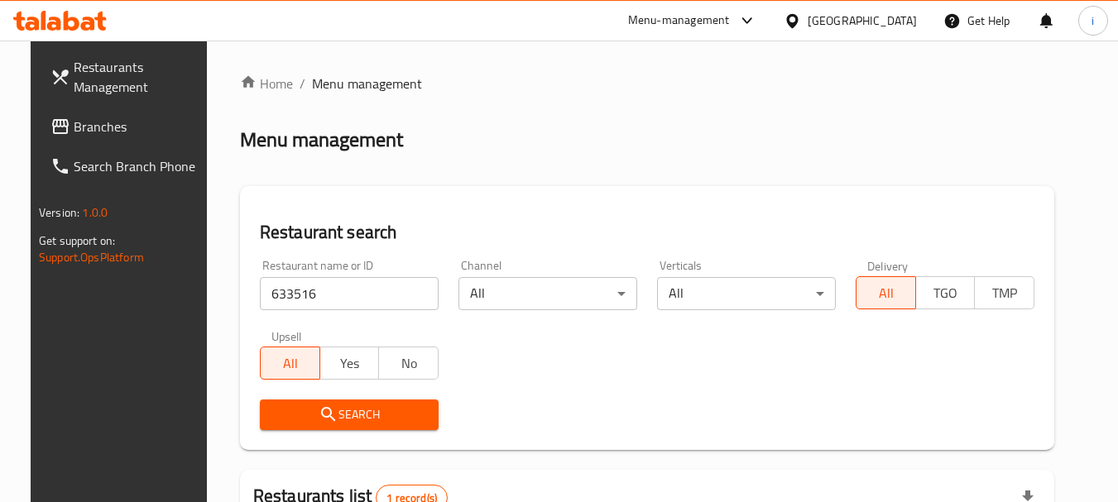  I want to click on span: Search Branch Phone, so click(139, 166).